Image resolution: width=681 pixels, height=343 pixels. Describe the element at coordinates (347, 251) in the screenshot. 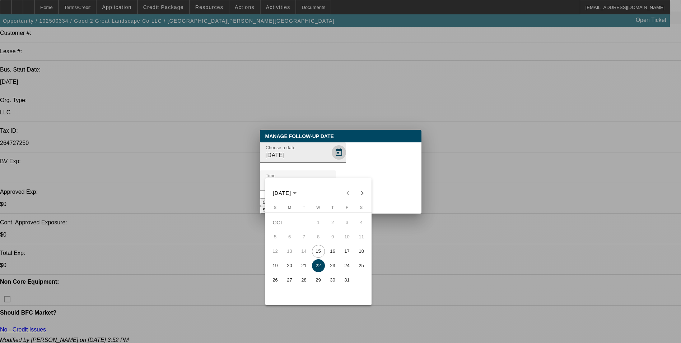

I see `span: 17` at that location.